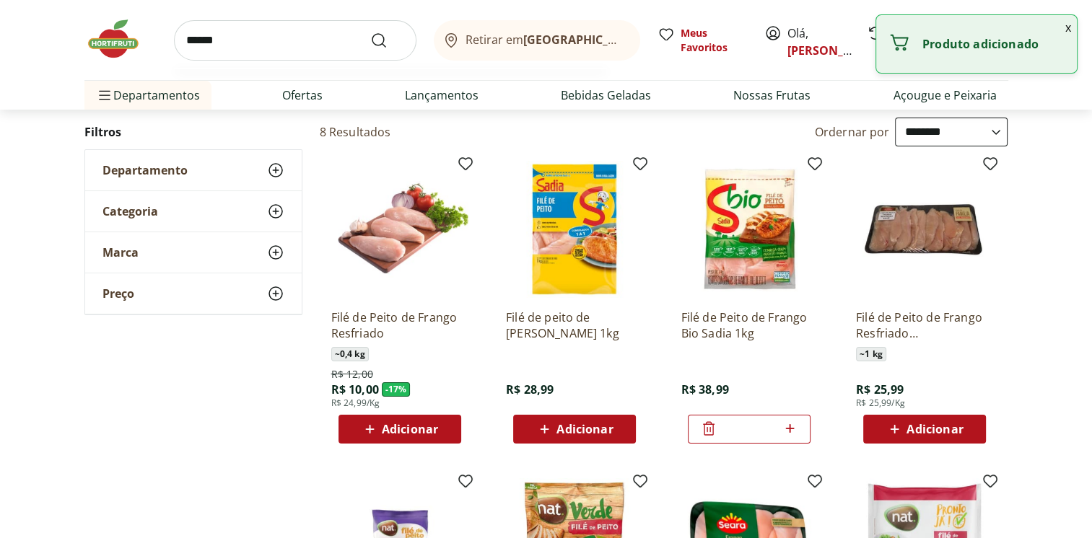 Image resolution: width=1092 pixels, height=538 pixels. What do you see at coordinates (749, 326) in the screenshot?
I see `a: Filé de Peito de Frango Bio Sadia 1kg` at bounding box center [749, 326].